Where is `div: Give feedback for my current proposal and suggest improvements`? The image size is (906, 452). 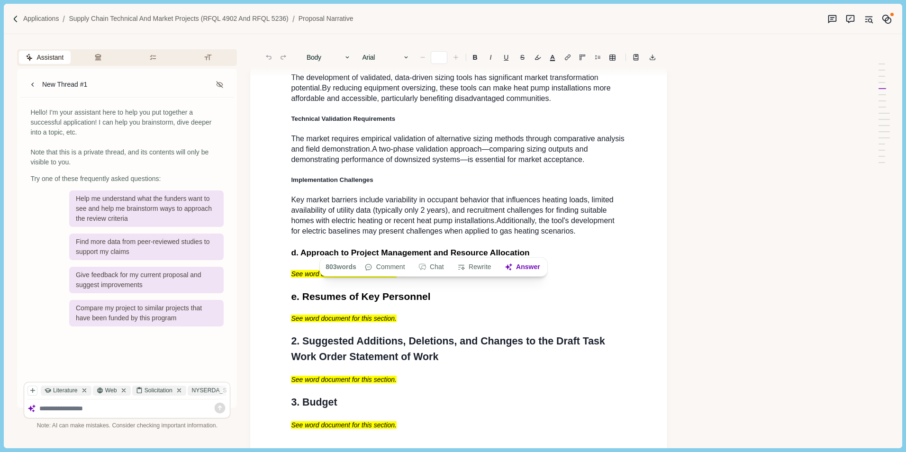
div: Give feedback for my current proposal and suggest improvements is located at coordinates (146, 280).